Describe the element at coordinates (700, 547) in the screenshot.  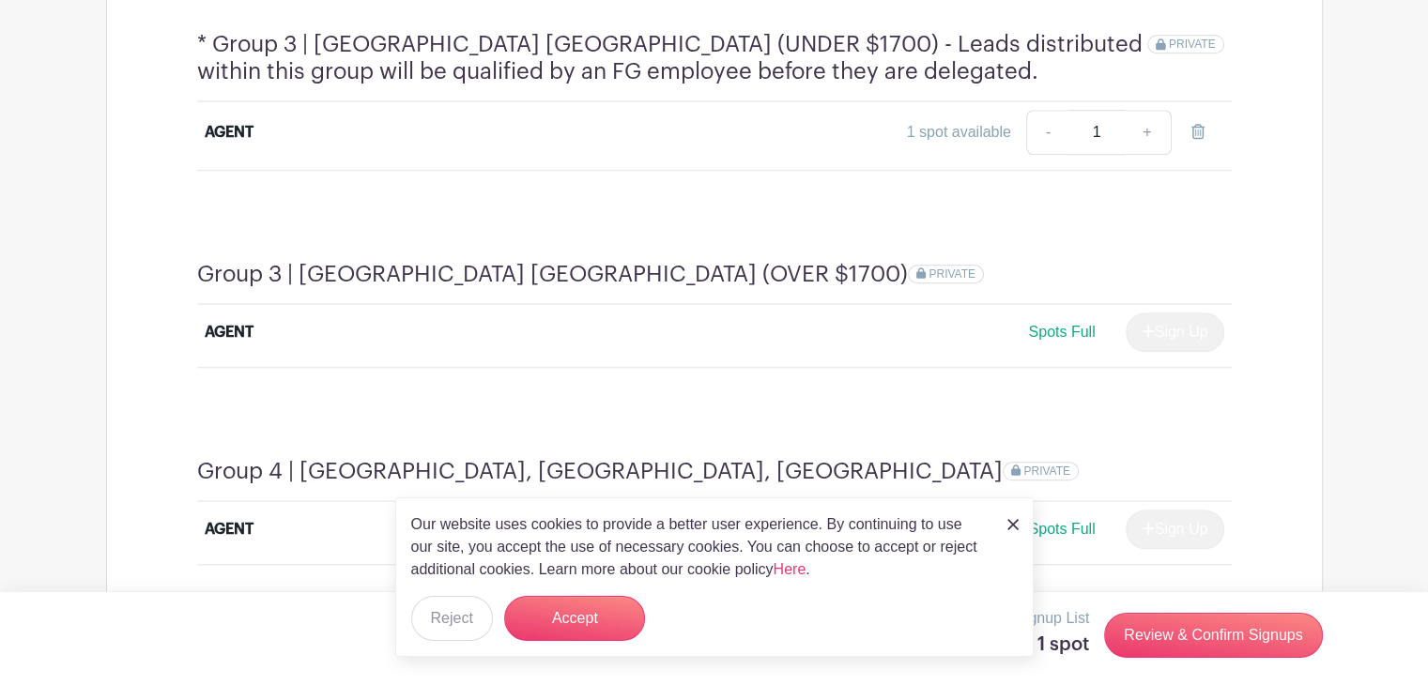
I see `p: Our website uses cookies to provide a better user experience. By continuing to use our site, you ...` at that location.